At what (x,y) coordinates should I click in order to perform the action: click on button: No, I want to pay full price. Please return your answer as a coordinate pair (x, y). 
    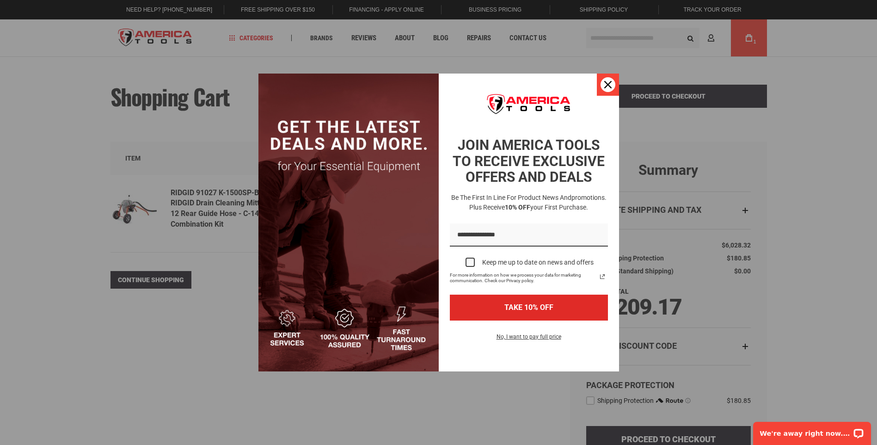
    Looking at the image, I should click on (529, 339).